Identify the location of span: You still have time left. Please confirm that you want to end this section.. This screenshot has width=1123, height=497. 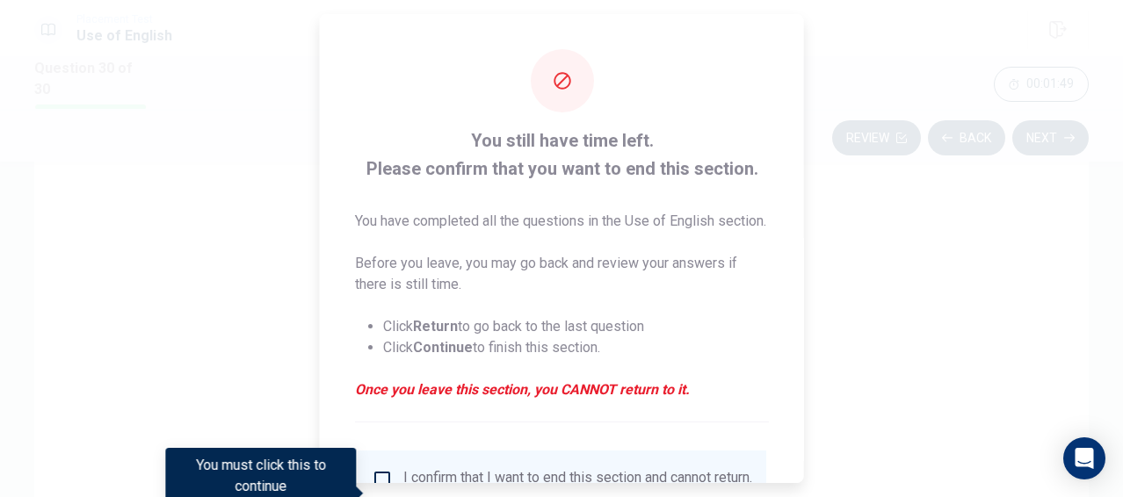
(561, 155).